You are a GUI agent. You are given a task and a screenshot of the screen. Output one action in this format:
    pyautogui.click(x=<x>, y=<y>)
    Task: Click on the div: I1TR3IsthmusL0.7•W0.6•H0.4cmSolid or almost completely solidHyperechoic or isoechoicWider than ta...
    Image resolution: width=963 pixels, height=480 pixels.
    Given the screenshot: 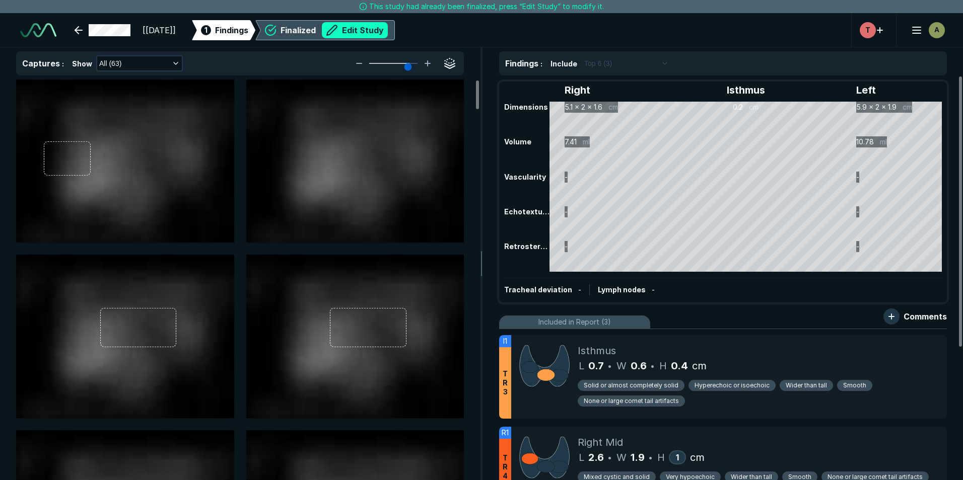 What is the action you would take?
    pyautogui.click(x=723, y=377)
    